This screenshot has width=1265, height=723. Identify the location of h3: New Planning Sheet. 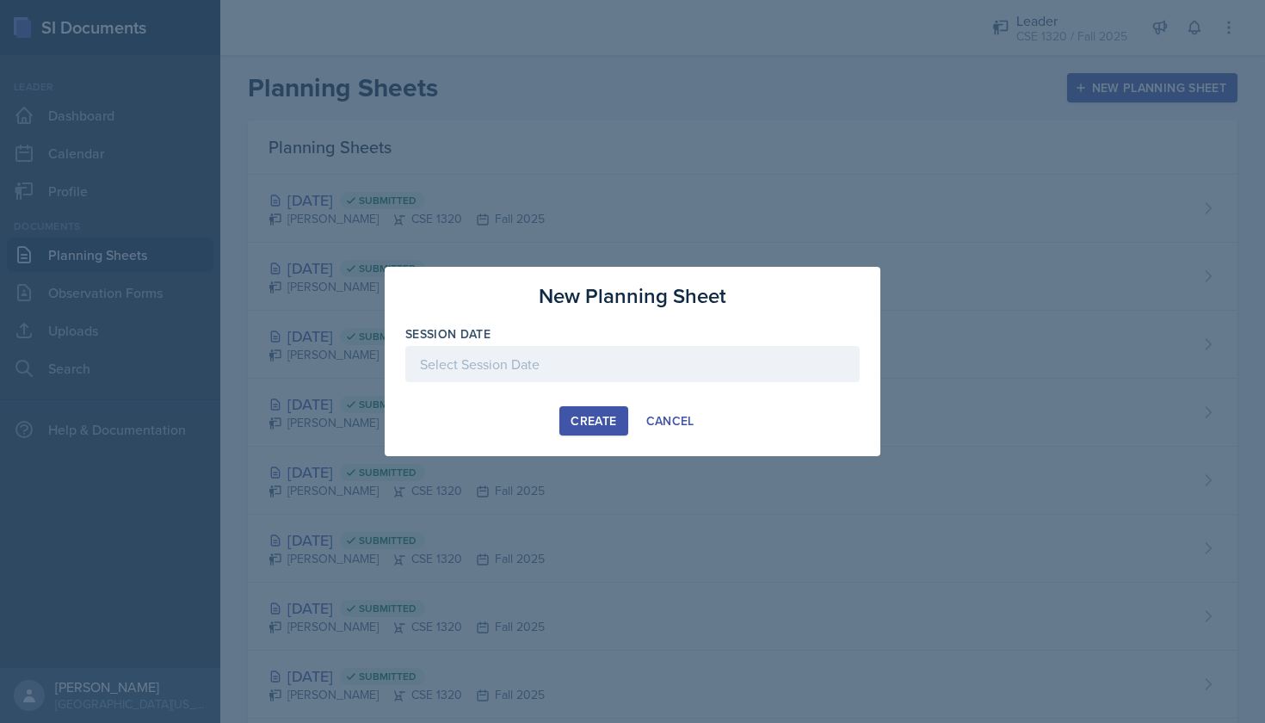
(633, 296).